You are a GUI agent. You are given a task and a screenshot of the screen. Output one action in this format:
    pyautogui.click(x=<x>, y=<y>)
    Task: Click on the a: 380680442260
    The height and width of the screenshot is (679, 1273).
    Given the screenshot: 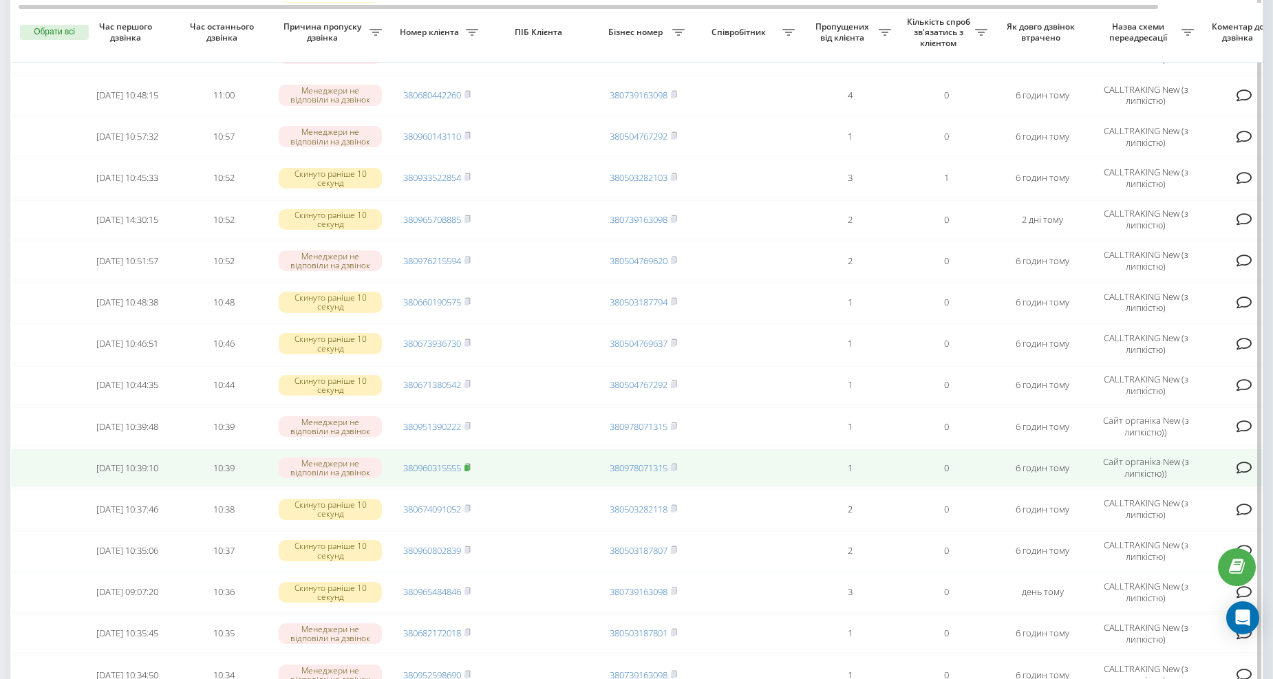 What is the action you would take?
    pyautogui.click(x=432, y=95)
    